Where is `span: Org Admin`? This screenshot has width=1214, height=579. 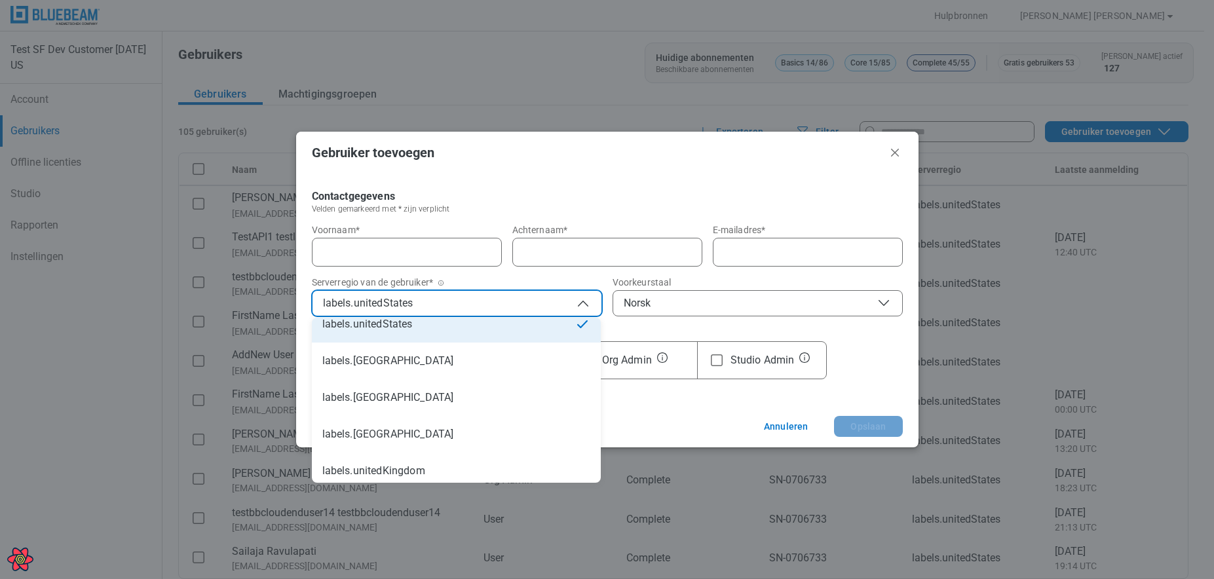 span: Org Admin is located at coordinates (627, 360).